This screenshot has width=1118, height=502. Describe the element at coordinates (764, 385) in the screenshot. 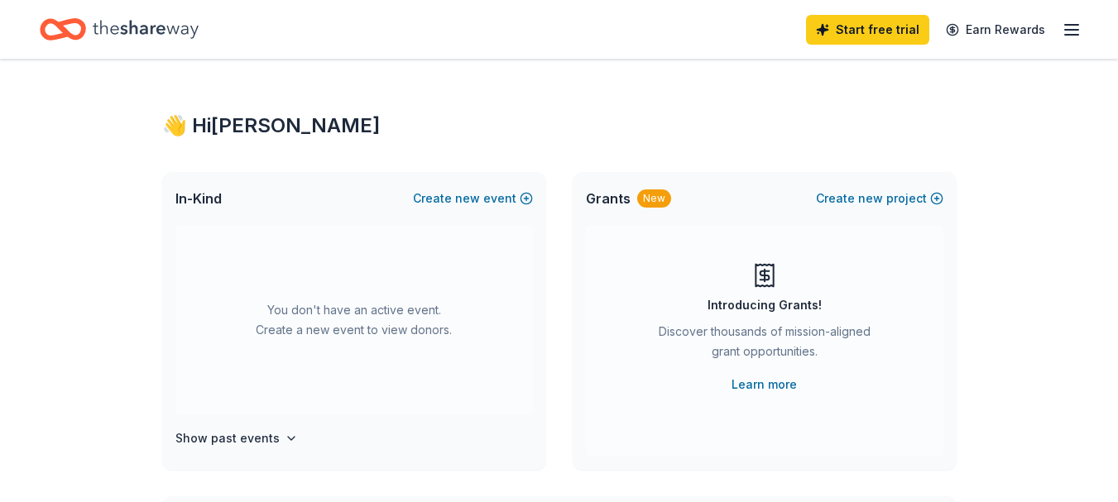

I see `a: Learn more` at that location.